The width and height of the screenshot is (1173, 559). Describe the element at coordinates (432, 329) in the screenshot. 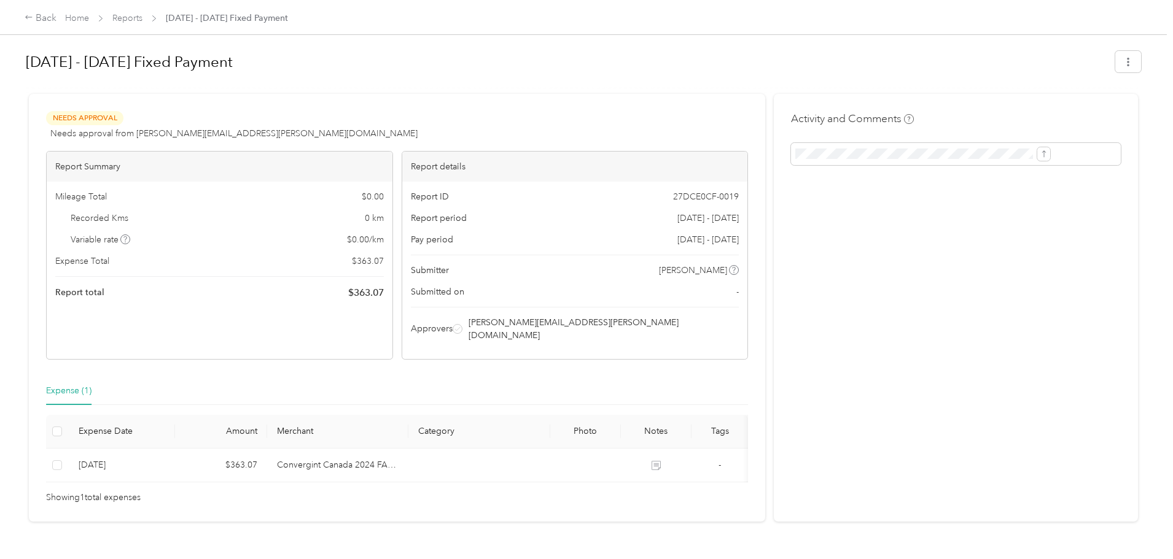

I see `span: Approvers` at that location.